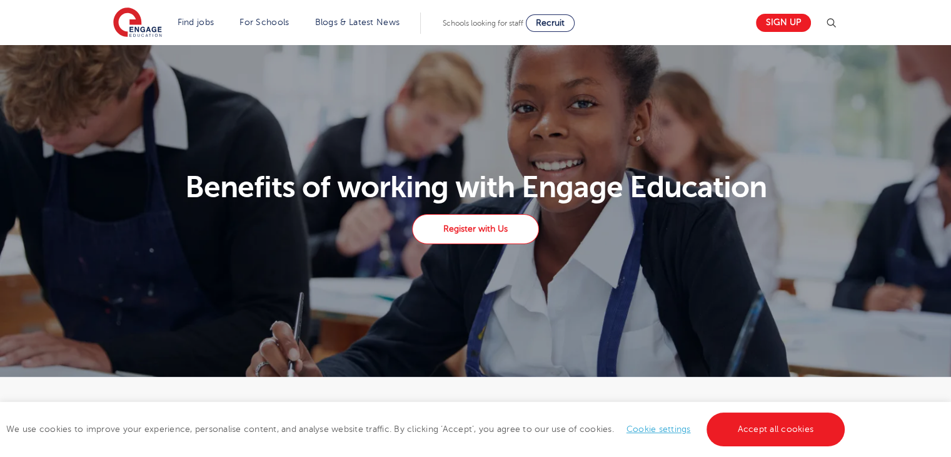 The height and width of the screenshot is (457, 951). What do you see at coordinates (427, 428) in the screenshot?
I see `span: We use cookies to improve your experience, personalise content, and analyse website traffic. By c...` at bounding box center [427, 428].